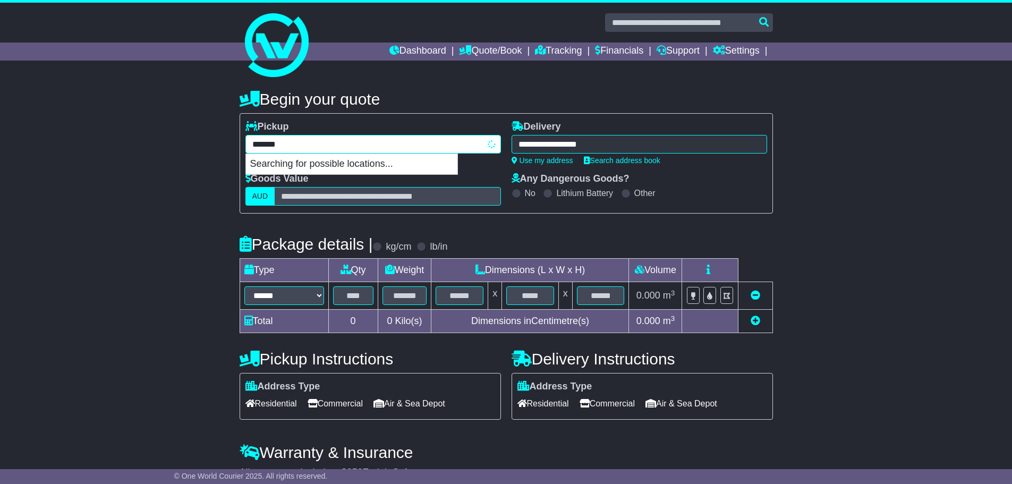  I want to click on td: Type, so click(284, 270).